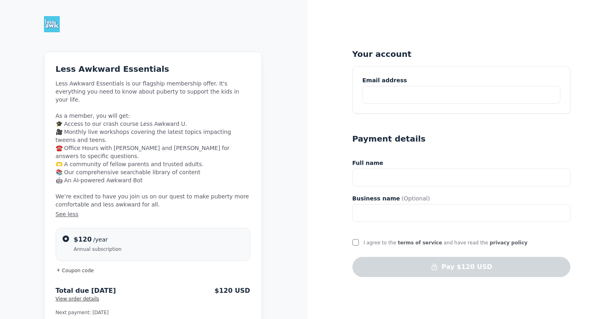 The height and width of the screenshot is (319, 614). Describe the element at coordinates (78, 271) in the screenshot. I see `span: Coupon code` at that location.